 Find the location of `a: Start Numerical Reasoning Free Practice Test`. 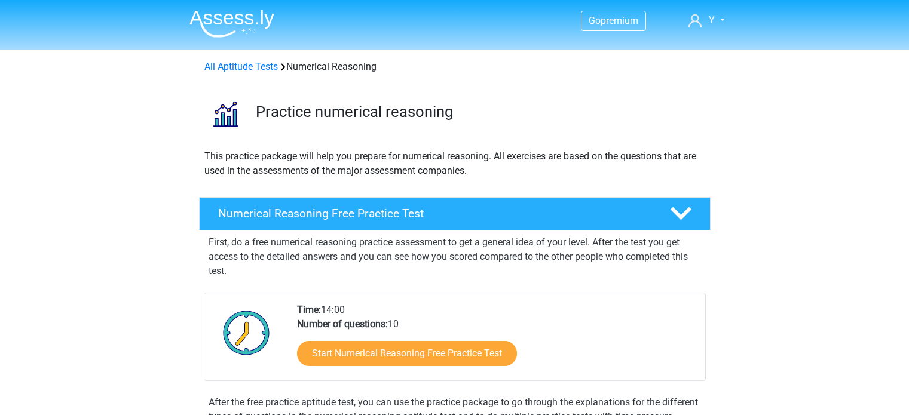

a: Start Numerical Reasoning Free Practice Test is located at coordinates (407, 354).